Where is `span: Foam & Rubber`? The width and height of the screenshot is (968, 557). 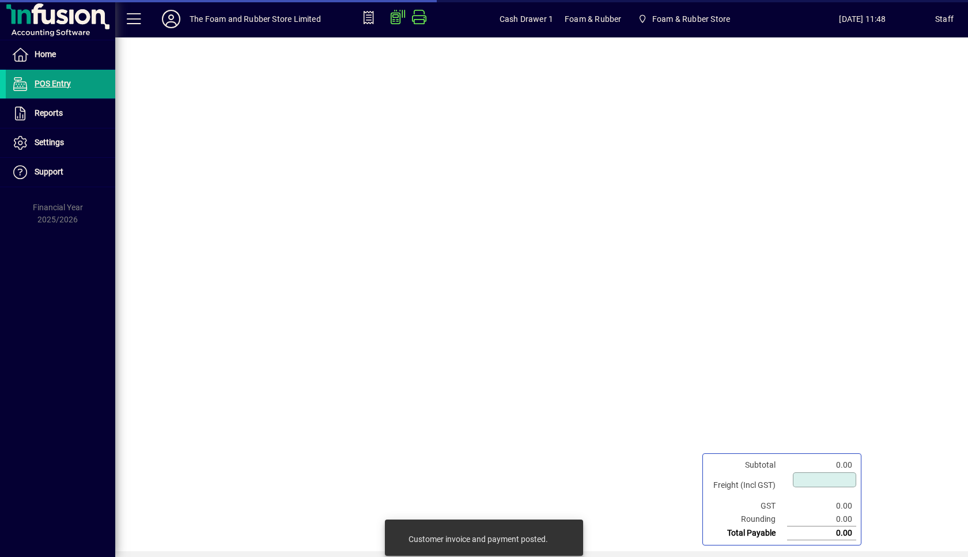
span: Foam & Rubber is located at coordinates (593, 19).